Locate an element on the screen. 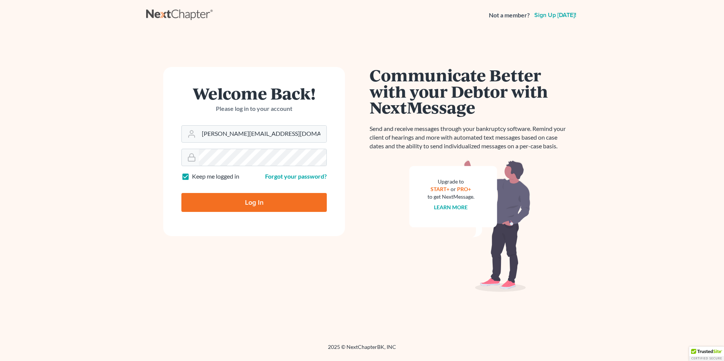 The image size is (724, 361). p: Please log in to your account is located at coordinates (254, 109).